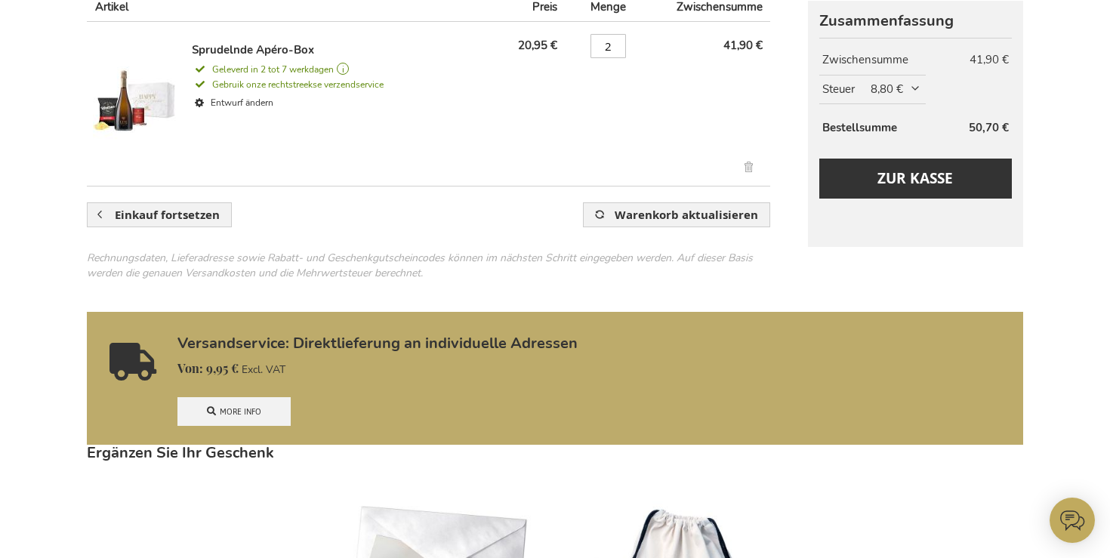 The width and height of the screenshot is (1110, 558). What do you see at coordinates (208, 368) in the screenshot?
I see `span: 9,95 €` at bounding box center [208, 368].